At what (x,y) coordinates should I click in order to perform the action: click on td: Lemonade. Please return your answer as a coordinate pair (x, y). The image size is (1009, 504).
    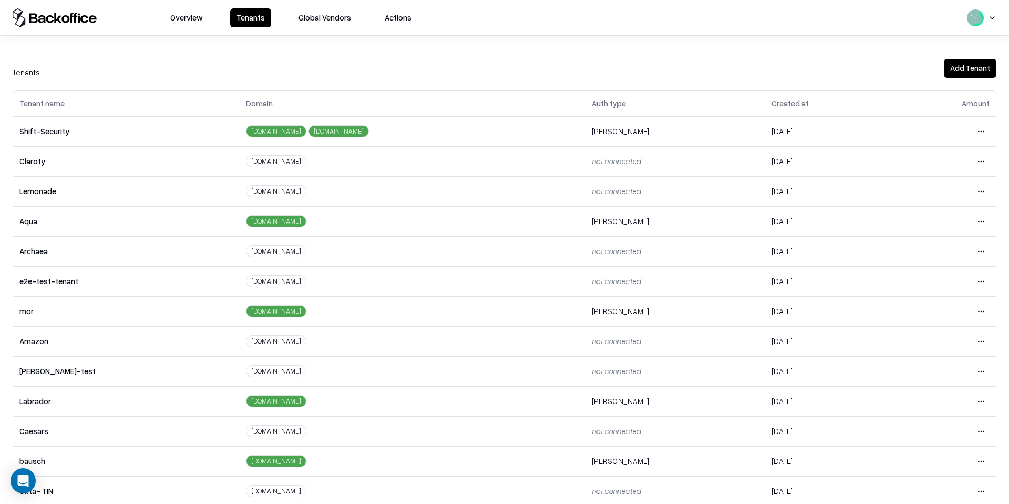
    Looking at the image, I should click on (126, 191).